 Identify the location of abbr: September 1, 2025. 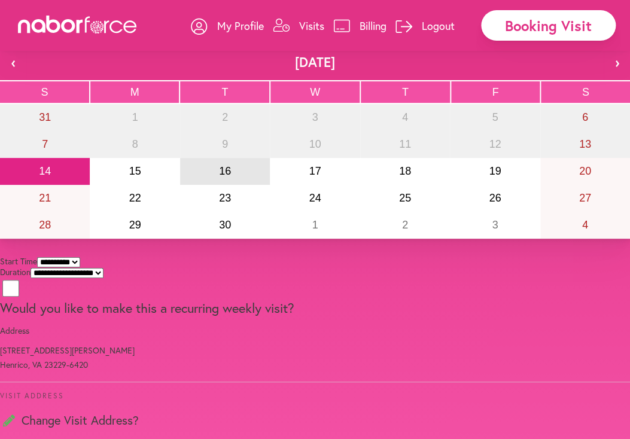
(135, 117).